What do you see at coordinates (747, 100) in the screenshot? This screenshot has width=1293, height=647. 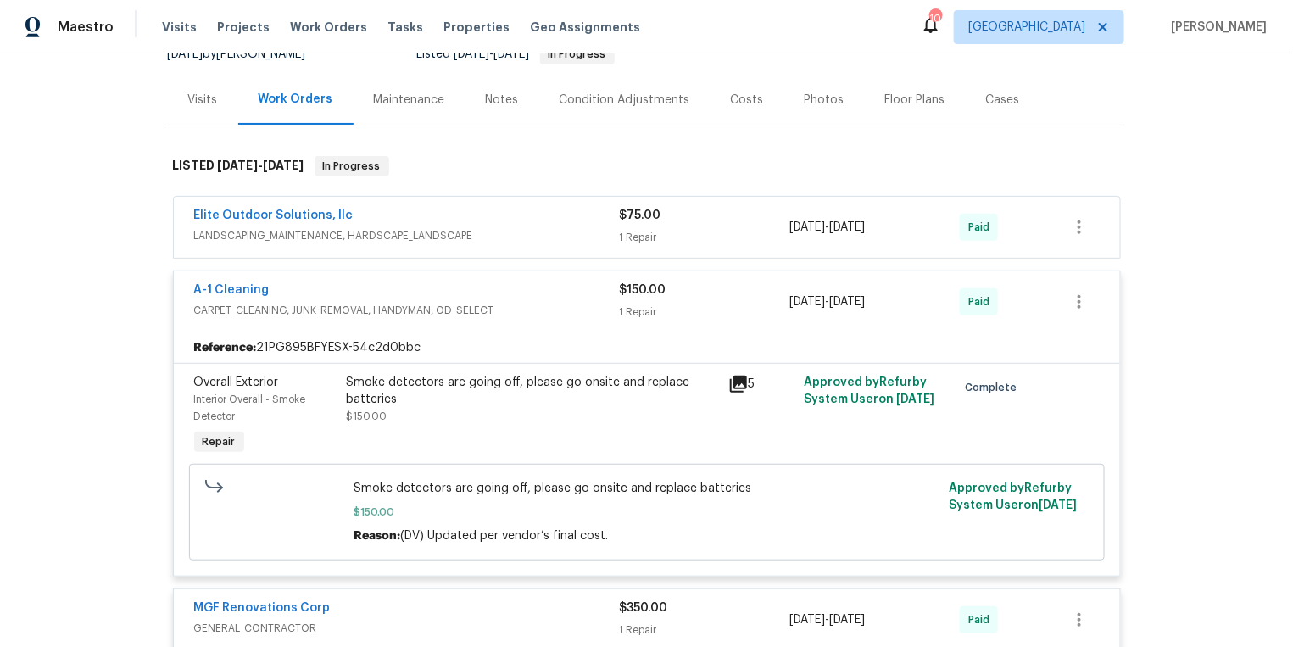 I see `div: Costs` at bounding box center [747, 100].